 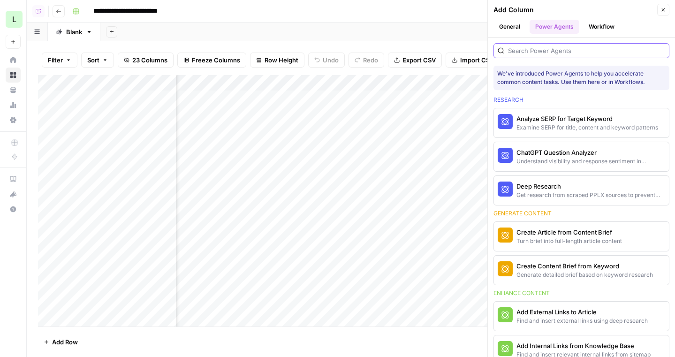 What do you see at coordinates (584, 346) in the screenshot?
I see `div: Add Internal Links from Knowledge Base` at bounding box center [584, 346].